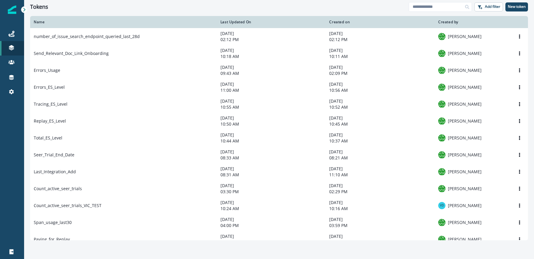  What do you see at coordinates (380, 225) in the screenshot?
I see `p: 03:59 PM` at bounding box center [380, 225].